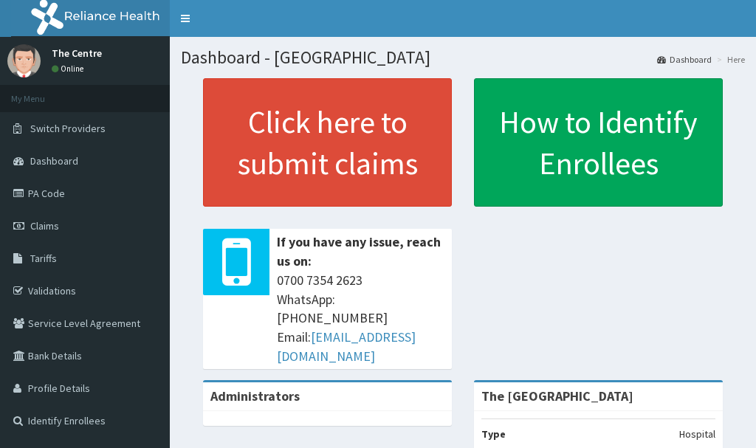 The width and height of the screenshot is (756, 448). I want to click on a: How to Identify Enrollees, so click(598, 142).